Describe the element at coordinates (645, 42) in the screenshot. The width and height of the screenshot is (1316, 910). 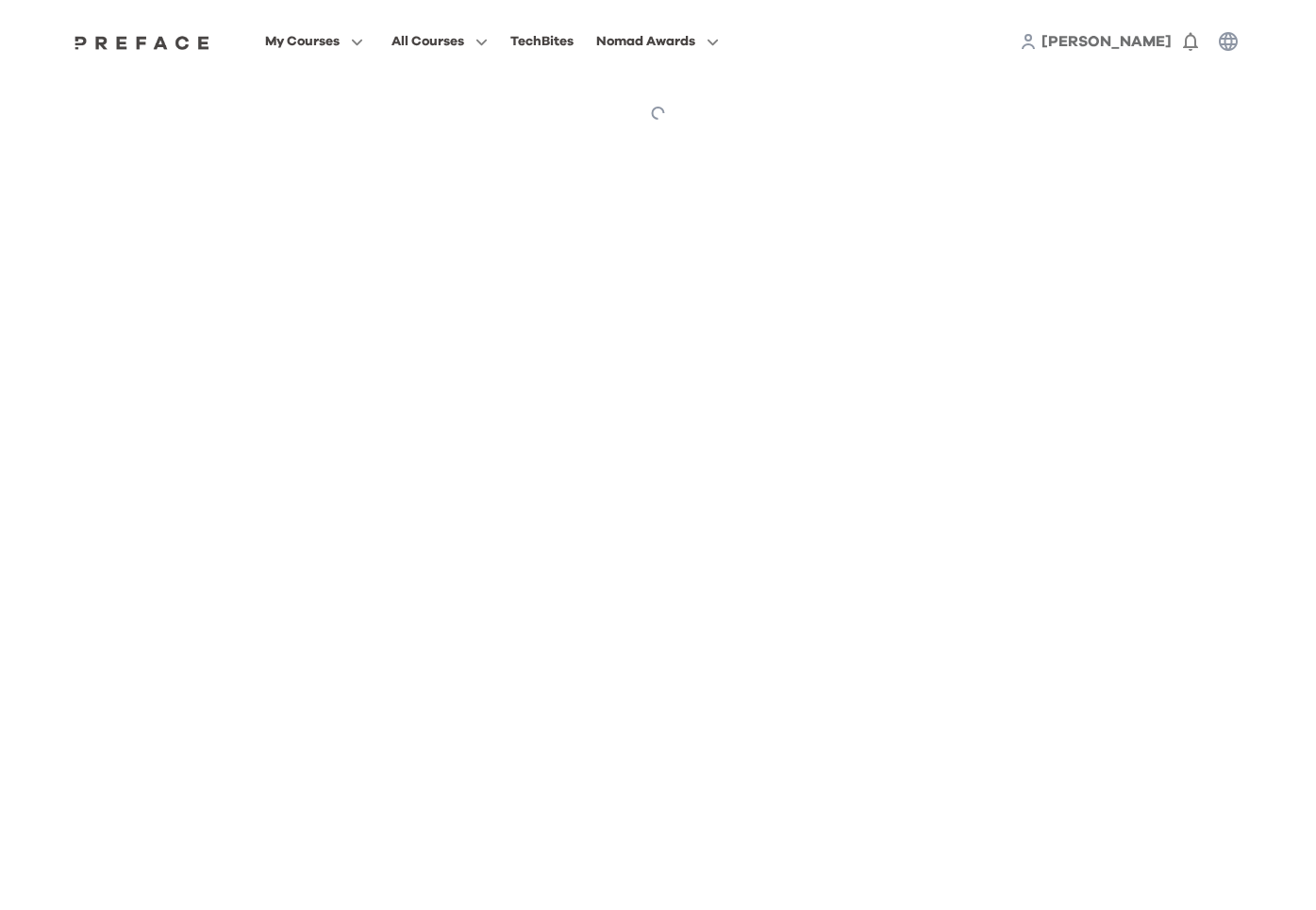
I see `span: Nomad Awards` at that location.